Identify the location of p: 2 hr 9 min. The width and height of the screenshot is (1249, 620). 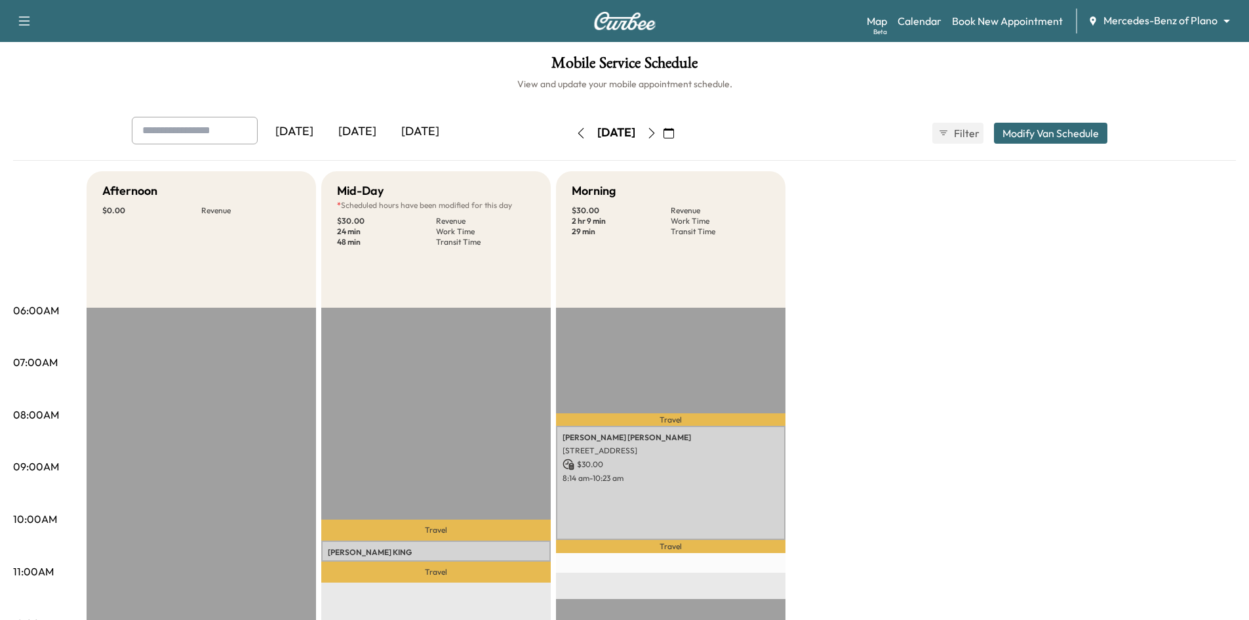
(621, 221).